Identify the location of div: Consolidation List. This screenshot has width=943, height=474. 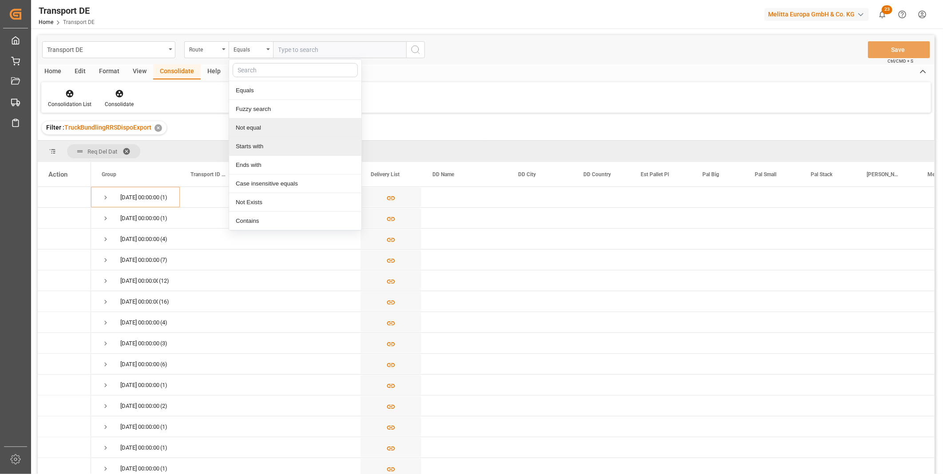
(70, 104).